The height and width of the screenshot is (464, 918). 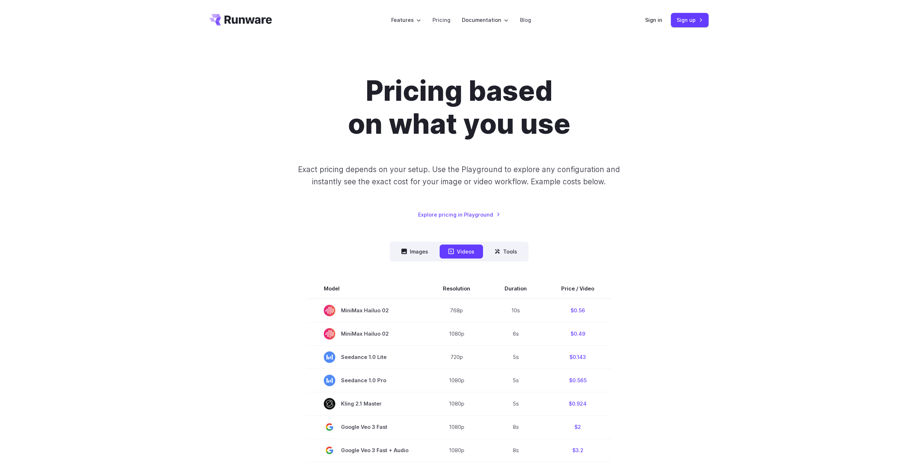 What do you see at coordinates (515, 310) in the screenshot?
I see `td: 10s` at bounding box center [515, 310].